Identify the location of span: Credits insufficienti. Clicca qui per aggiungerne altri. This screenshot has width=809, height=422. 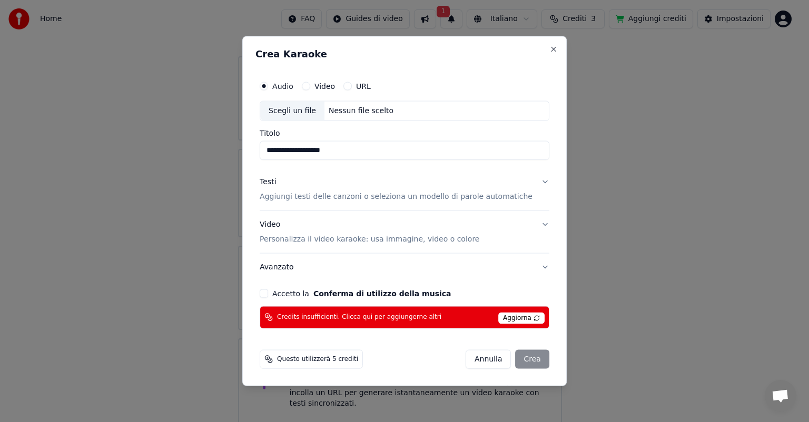
(359, 318).